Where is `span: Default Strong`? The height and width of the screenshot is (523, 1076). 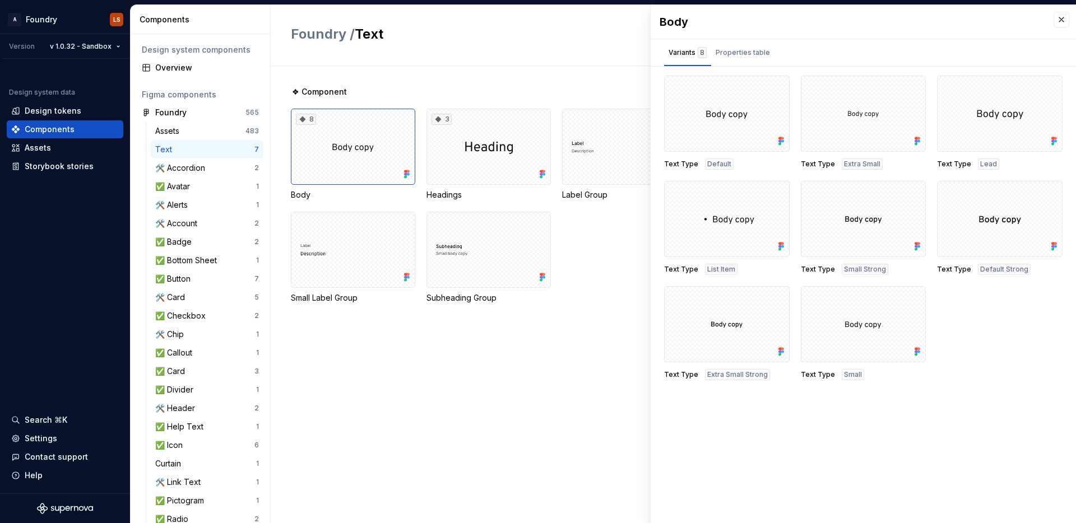 span: Default Strong is located at coordinates (1004, 270).